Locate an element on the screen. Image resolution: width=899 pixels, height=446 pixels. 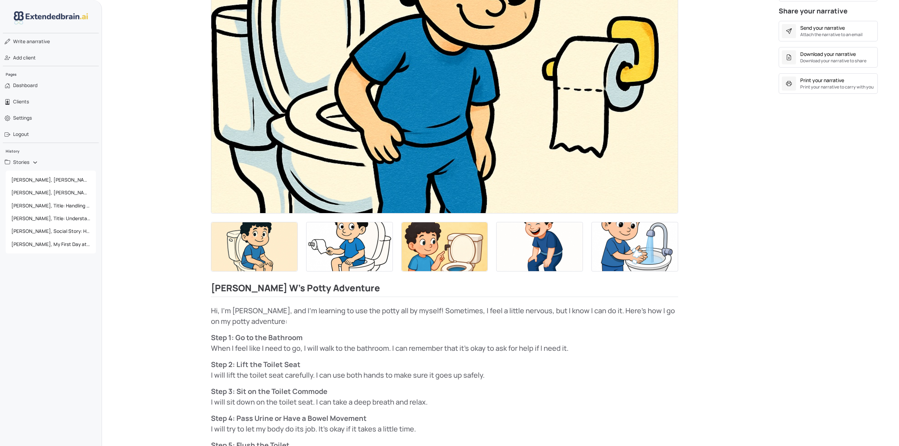
button: Download your narrativeDownload your narrative to share is located at coordinates (828, 57).